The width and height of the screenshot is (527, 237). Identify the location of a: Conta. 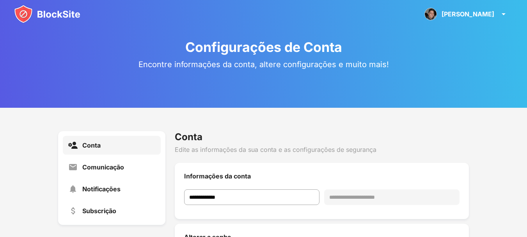
(112, 145).